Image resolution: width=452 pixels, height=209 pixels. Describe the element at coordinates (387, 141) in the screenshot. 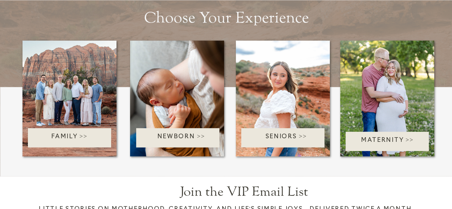

I see `p: Maternity >>` at that location.